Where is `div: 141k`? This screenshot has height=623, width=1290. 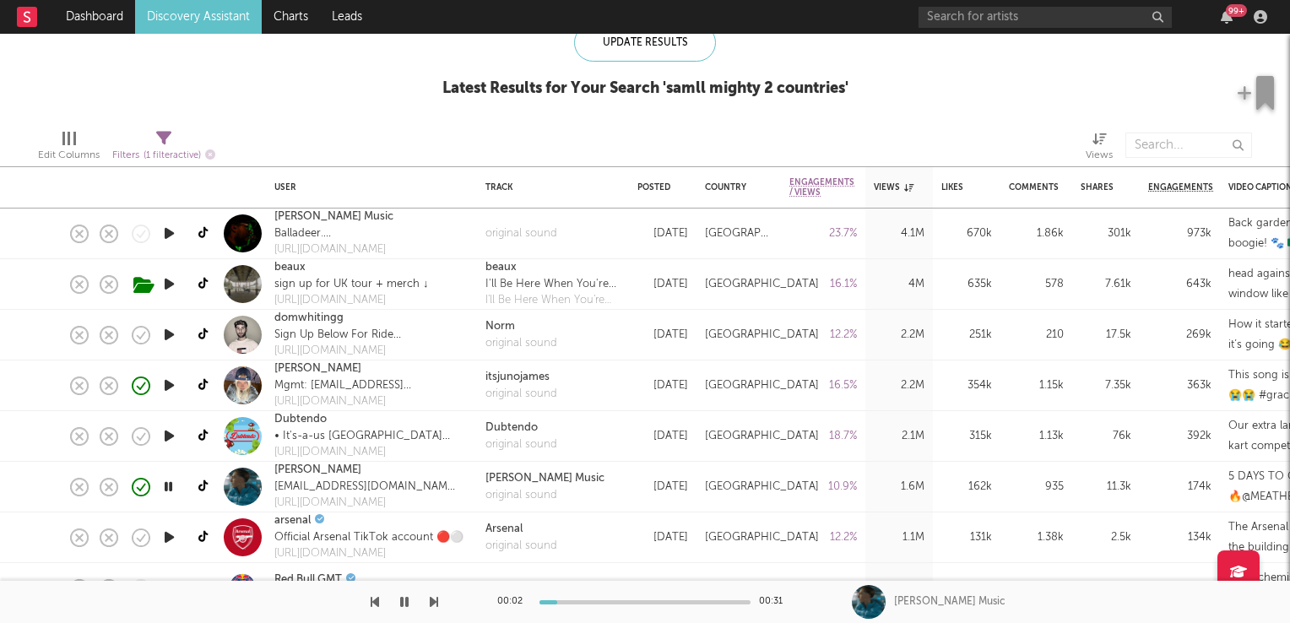 div: 141k is located at coordinates (1179, 588).